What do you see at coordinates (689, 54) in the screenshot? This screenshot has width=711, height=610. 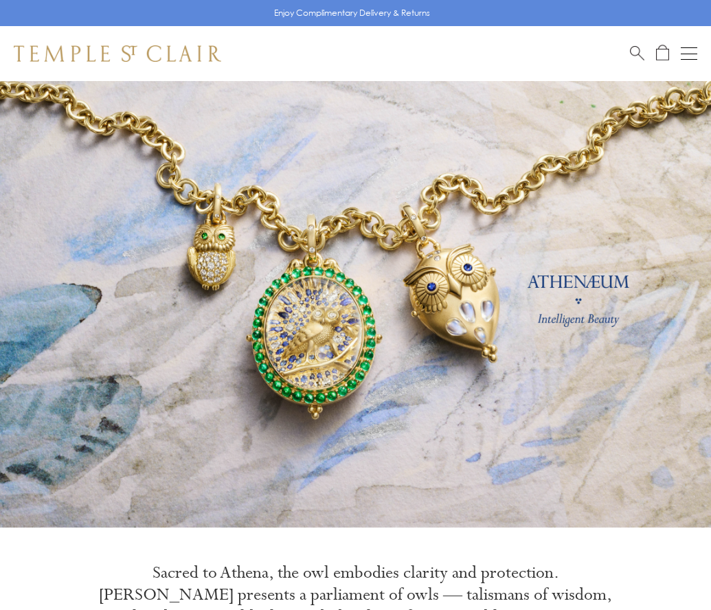 I see `button: Open navigation` at bounding box center [689, 54].